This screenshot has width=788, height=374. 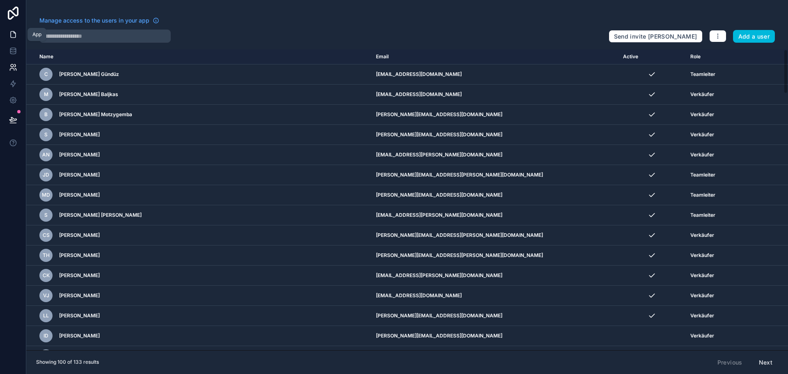 I want to click on th: Email, so click(x=494, y=57).